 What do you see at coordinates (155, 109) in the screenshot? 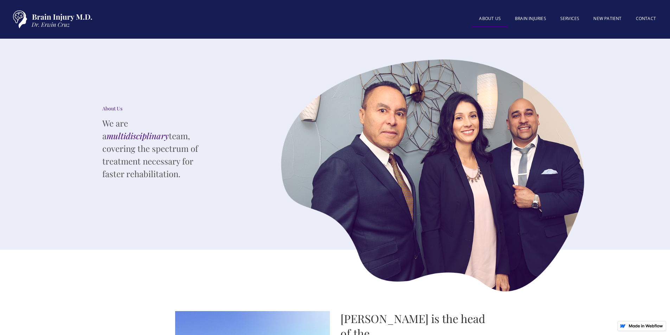
I see `div: About Us` at bounding box center [155, 109].